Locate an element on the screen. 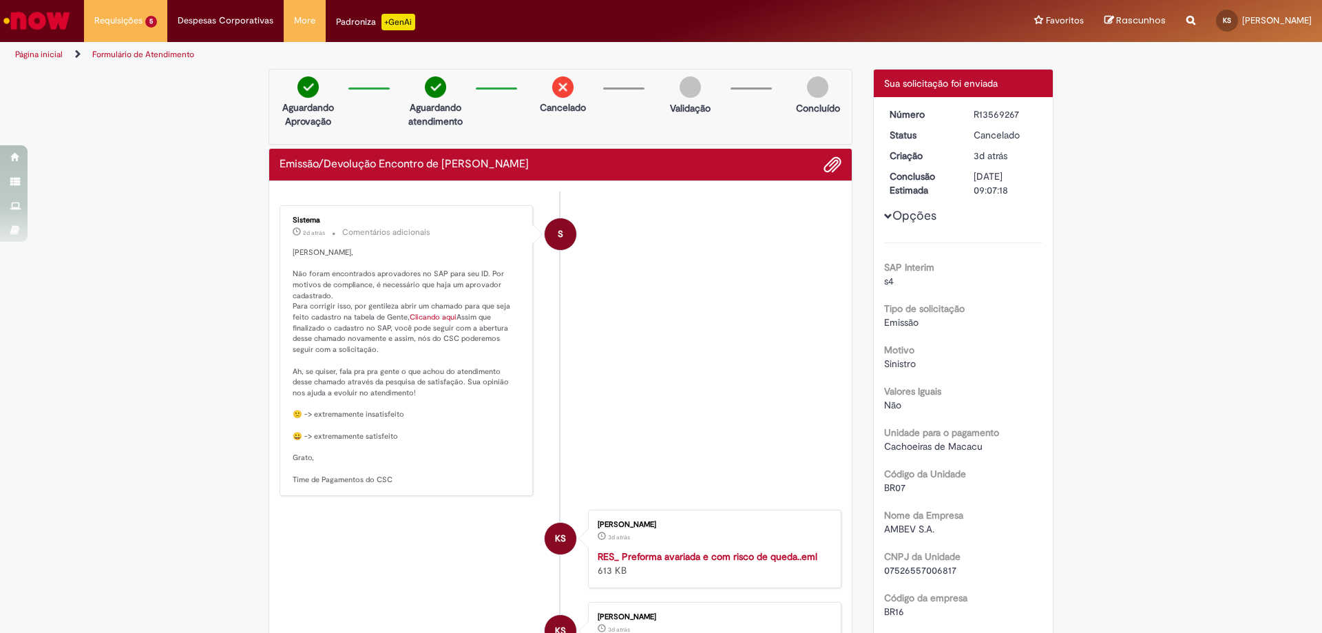 This screenshot has width=1322, height=633. span: Rascunhos is located at coordinates (1141, 20).